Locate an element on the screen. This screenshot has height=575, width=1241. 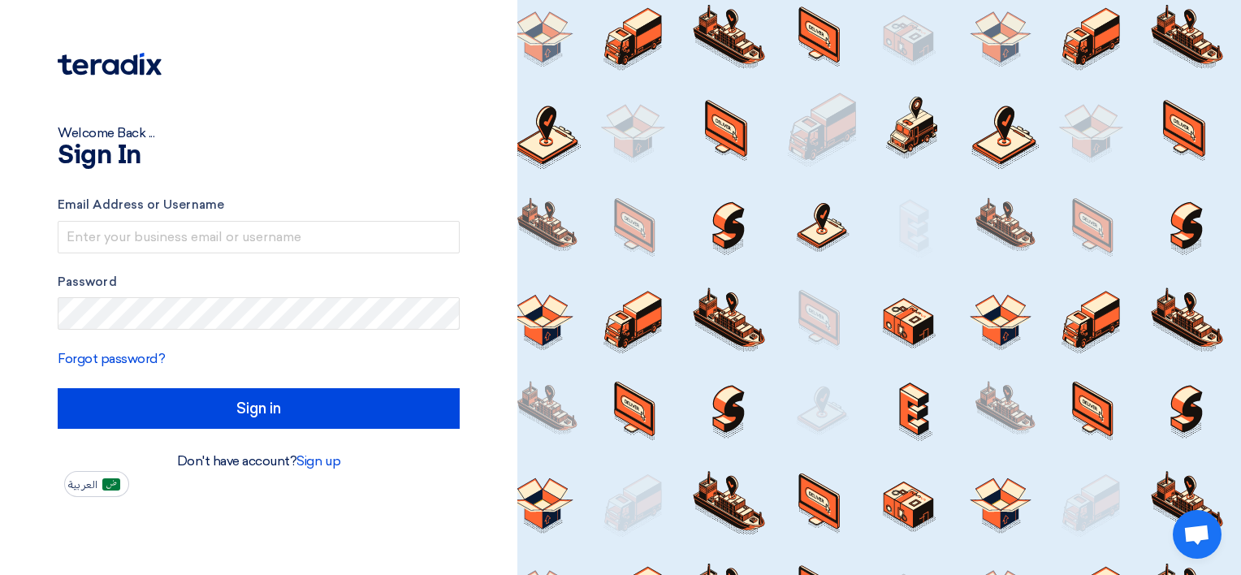
label: Password is located at coordinates (258, 282).